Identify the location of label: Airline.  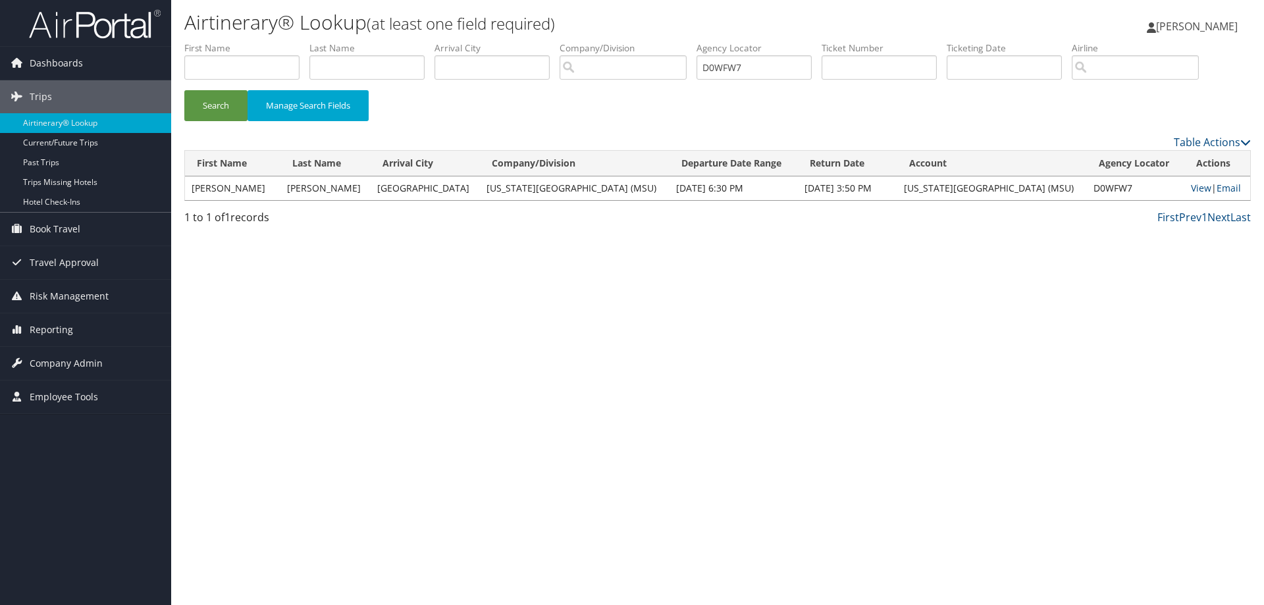
(1140, 48).